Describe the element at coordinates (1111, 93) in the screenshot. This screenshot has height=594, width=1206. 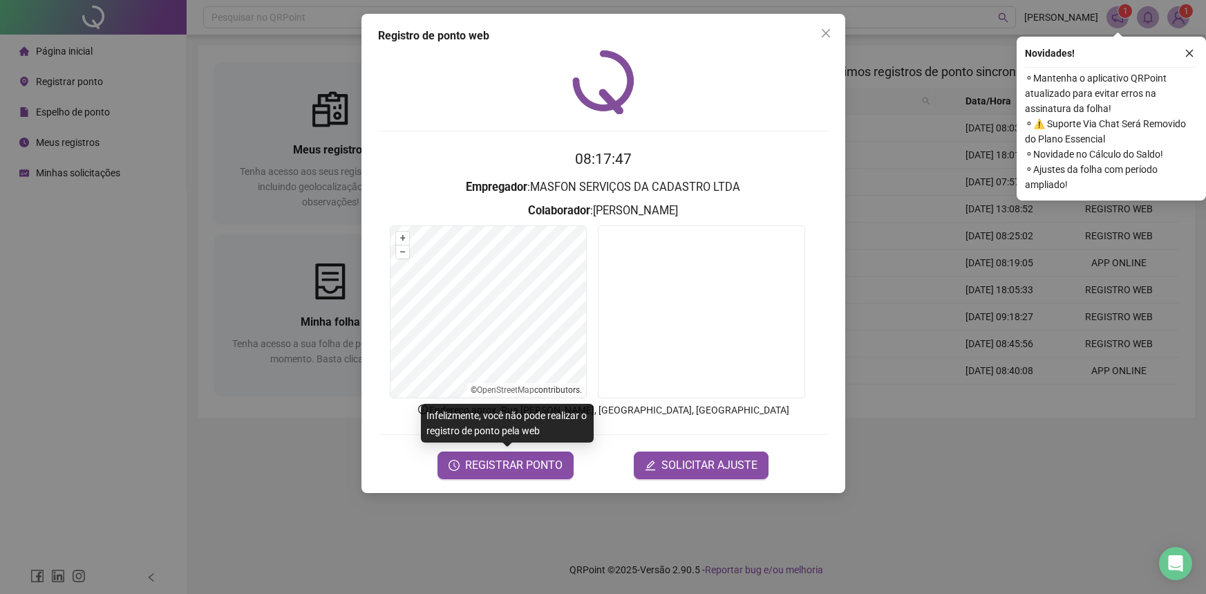
I see `span: ⚬ Mantenha o aplicativo QRPoint atualizado para evitar erros na assinatura da folha!` at that location.